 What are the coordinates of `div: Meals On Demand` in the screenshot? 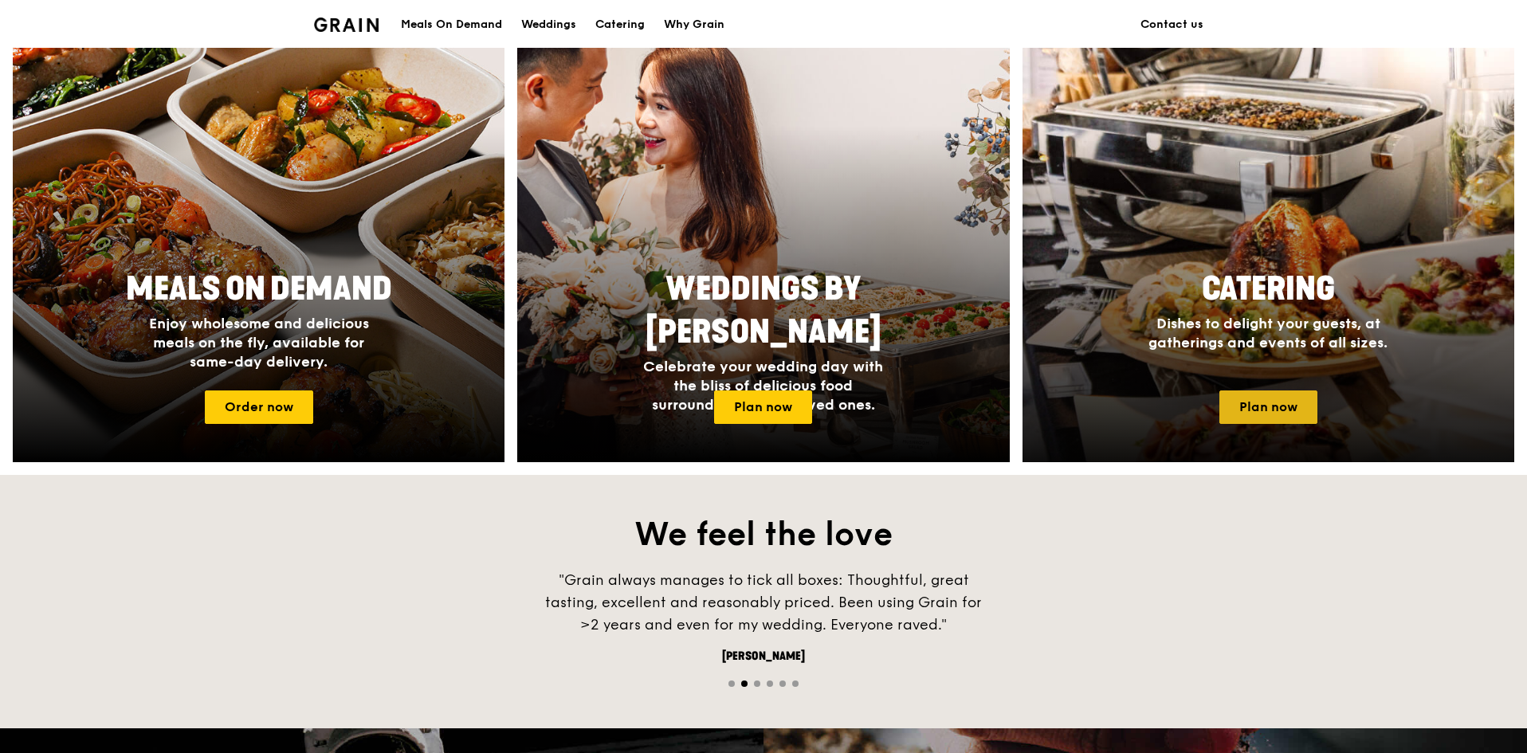 It's located at (451, 25).